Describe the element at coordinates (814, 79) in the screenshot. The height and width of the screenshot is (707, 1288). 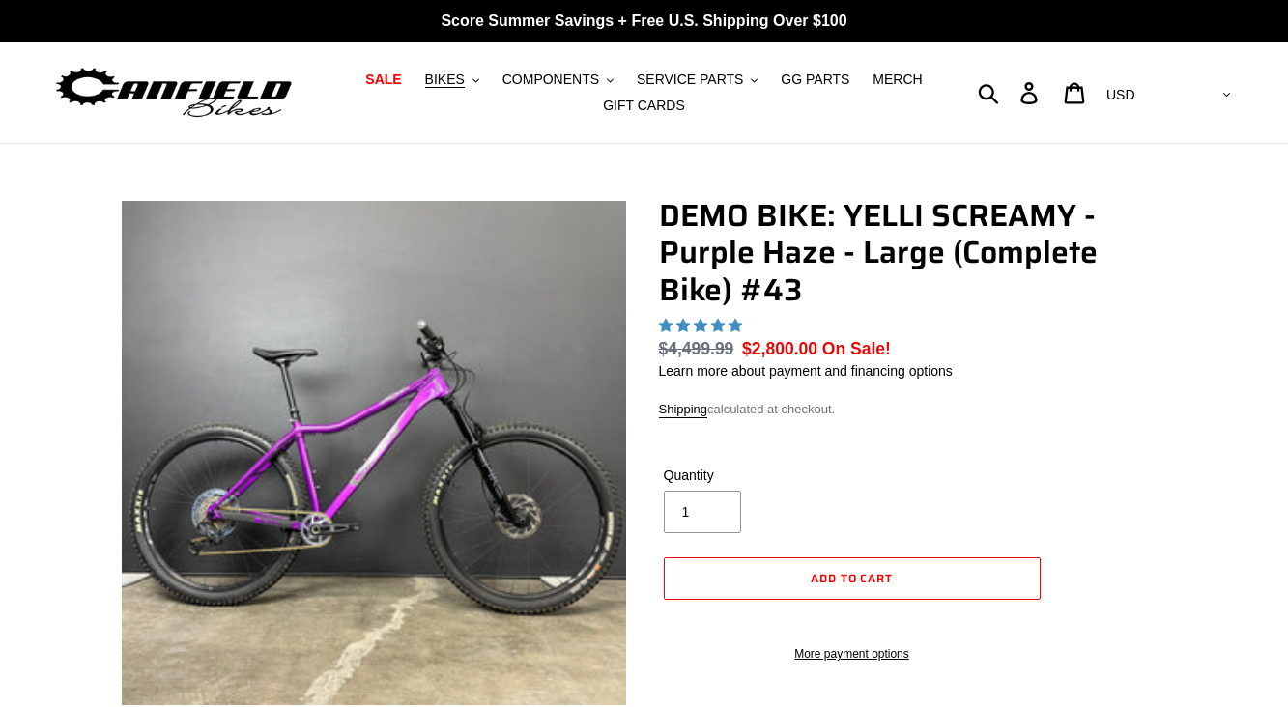
I see `a: GG PARTS` at that location.